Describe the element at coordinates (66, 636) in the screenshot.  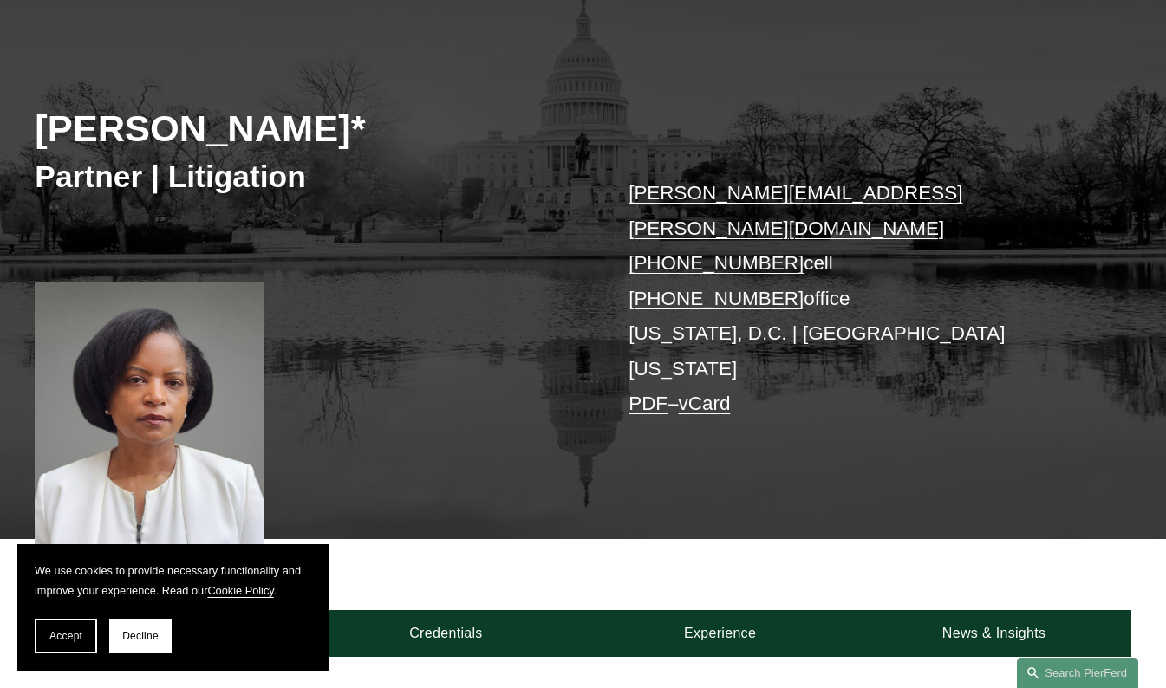
I see `span: Accept` at that location.